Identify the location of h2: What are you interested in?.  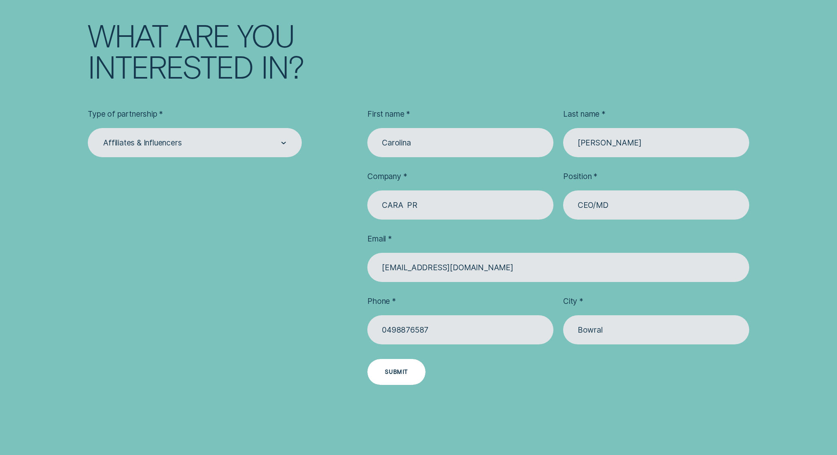
(279, 50).